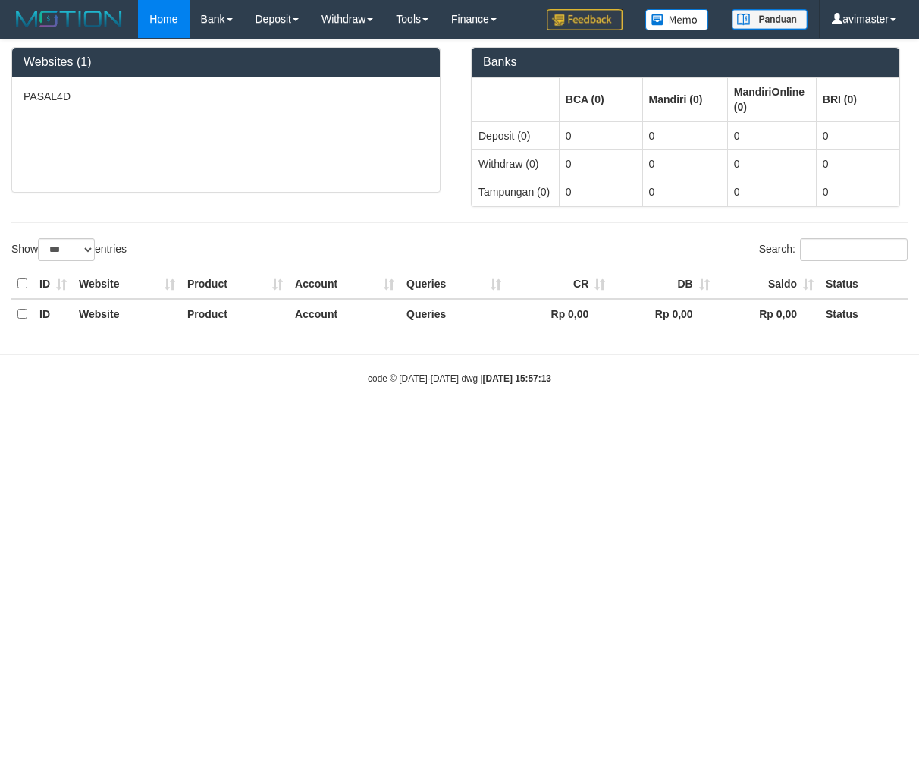 Image resolution: width=919 pixels, height=761 pixels. Describe the element at coordinates (559, 284) in the screenshot. I see `th: CR` at that location.